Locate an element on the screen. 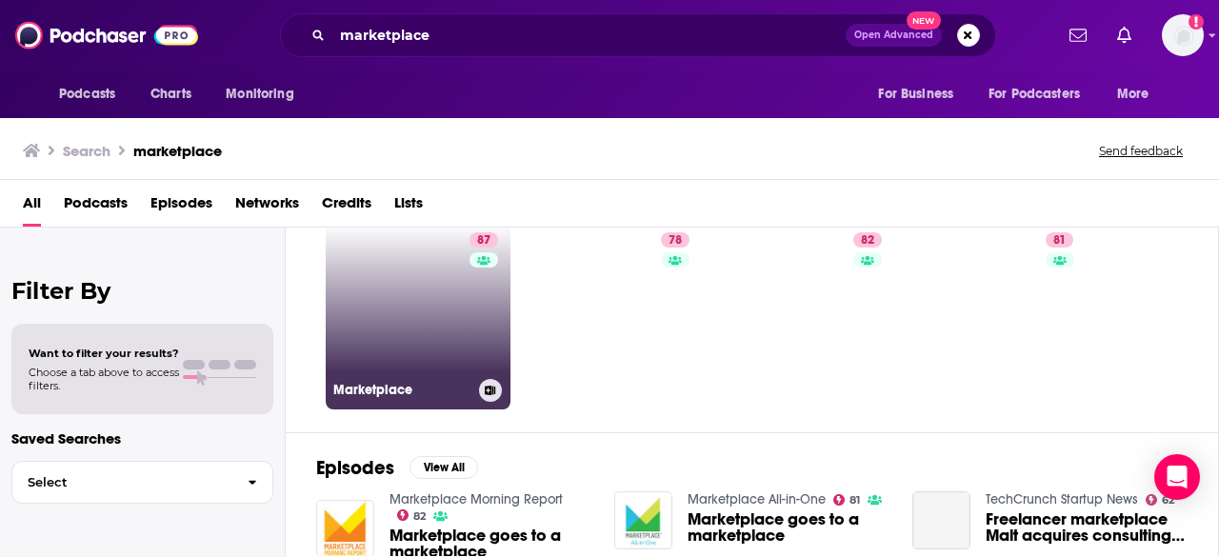  h3: Search is located at coordinates (87, 150).